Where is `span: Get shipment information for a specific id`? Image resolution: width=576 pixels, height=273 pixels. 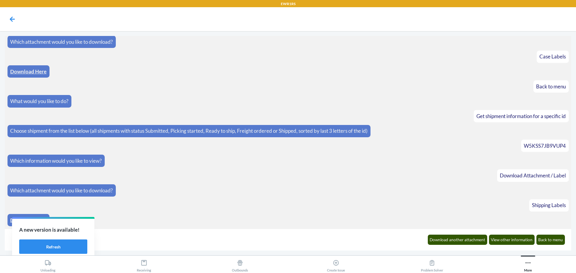 span: Get shipment information for a specific id is located at coordinates (521, 116).